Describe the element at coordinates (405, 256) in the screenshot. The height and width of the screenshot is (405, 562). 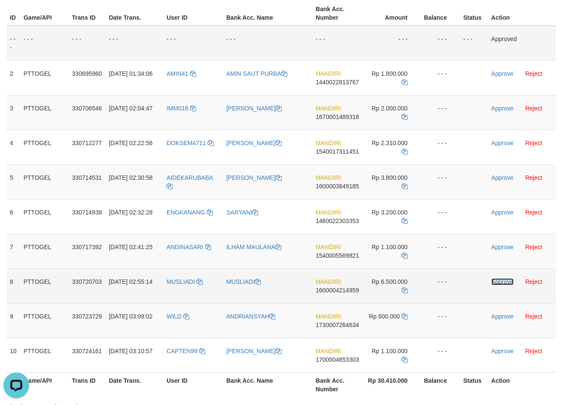
I see `a: Copy 1100000 to clipboard` at that location.